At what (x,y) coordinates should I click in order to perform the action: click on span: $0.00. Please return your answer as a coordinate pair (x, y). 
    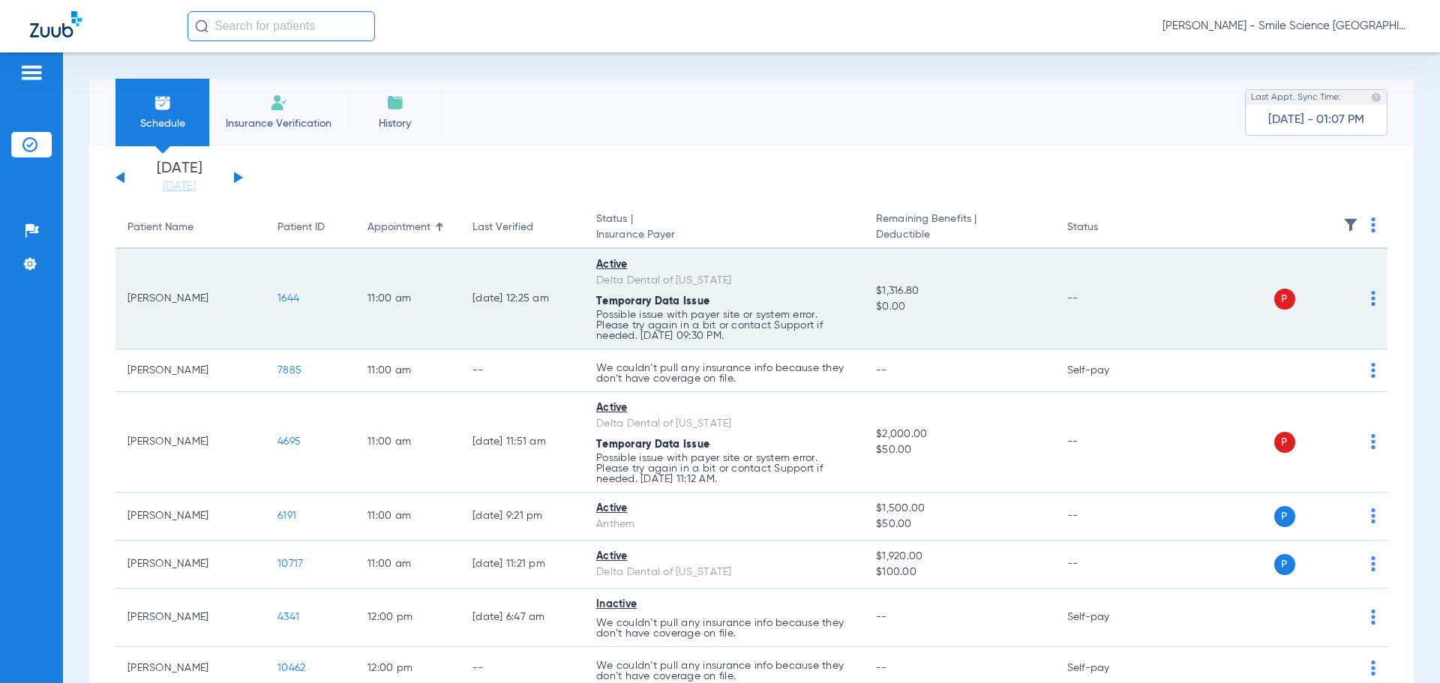
    Looking at the image, I should click on (959, 307).